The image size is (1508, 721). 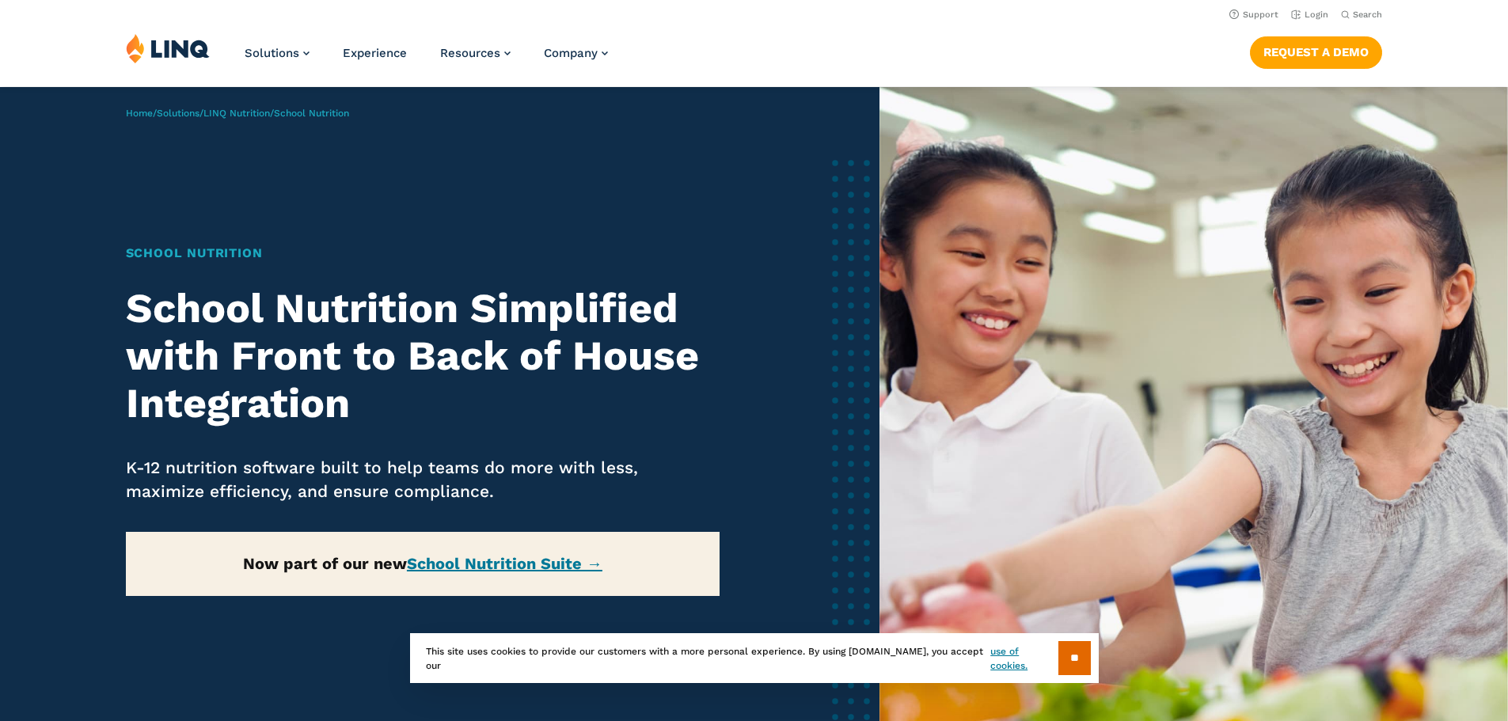 I want to click on nav: Primary Navigation, so click(x=426, y=59).